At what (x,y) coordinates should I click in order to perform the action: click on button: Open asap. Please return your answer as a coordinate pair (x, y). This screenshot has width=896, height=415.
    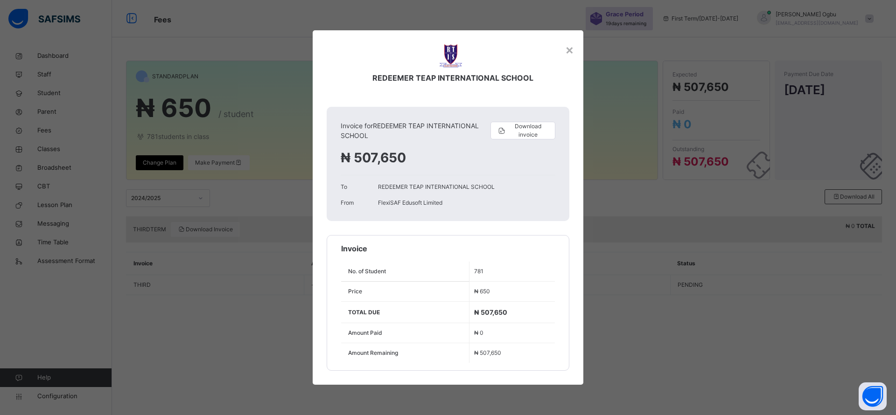
    Looking at the image, I should click on (873, 397).